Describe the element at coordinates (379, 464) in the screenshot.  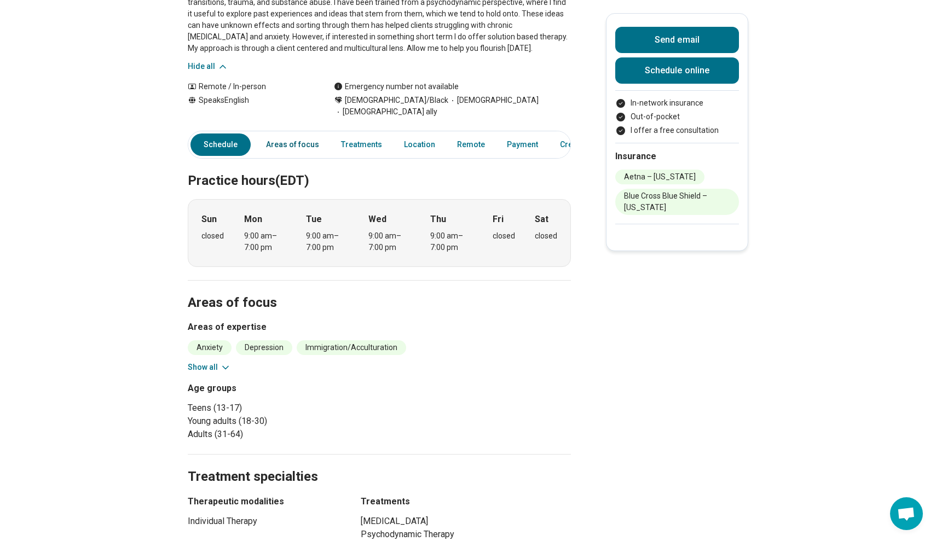
I see `h2: Treatment specialties` at that location.